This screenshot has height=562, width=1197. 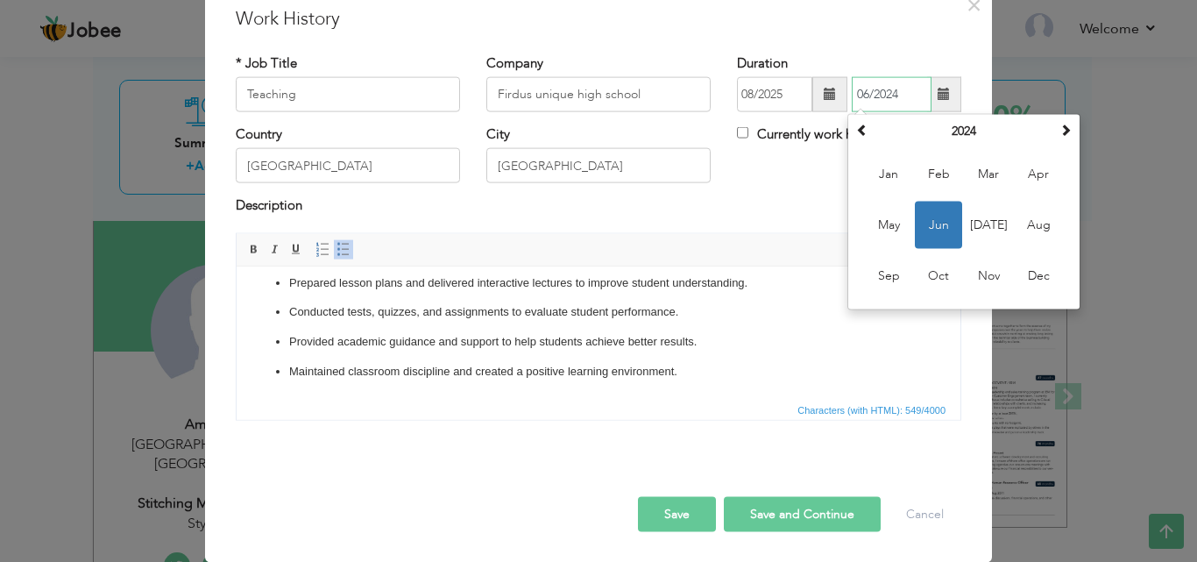 What do you see at coordinates (775, 95) in the screenshot?
I see `input: From` at bounding box center [775, 95].